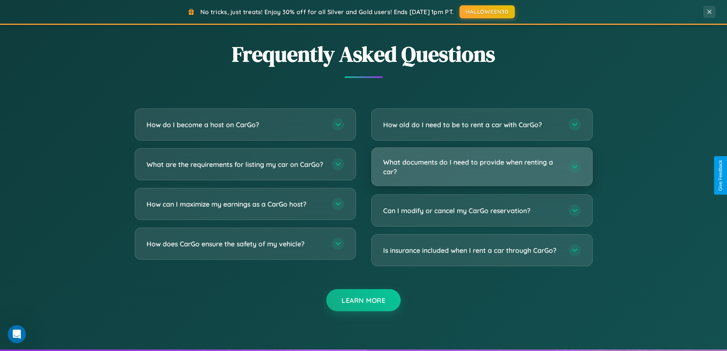  What do you see at coordinates (472, 210) in the screenshot?
I see `h3: Can I modify or cancel my CarGo reservation?` at bounding box center [472, 210].